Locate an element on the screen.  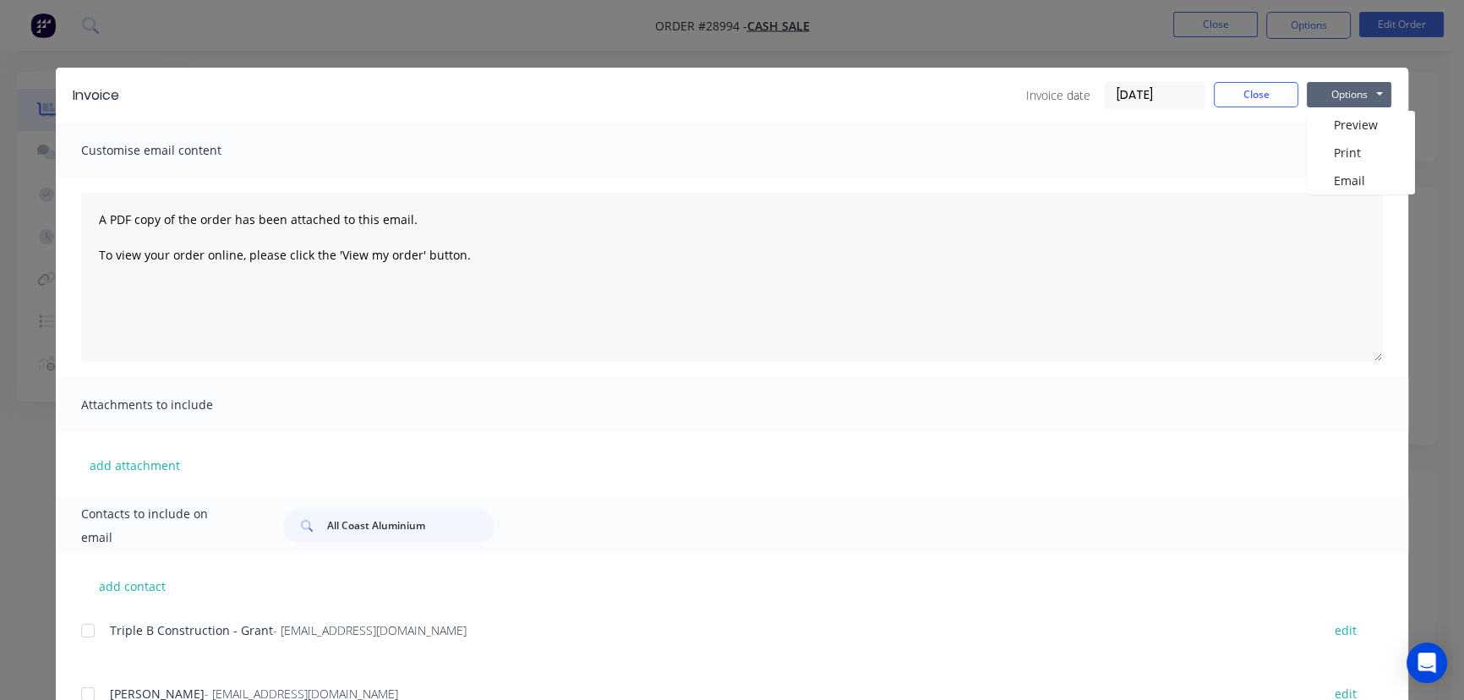
button: add attachment is located at coordinates (134, 465).